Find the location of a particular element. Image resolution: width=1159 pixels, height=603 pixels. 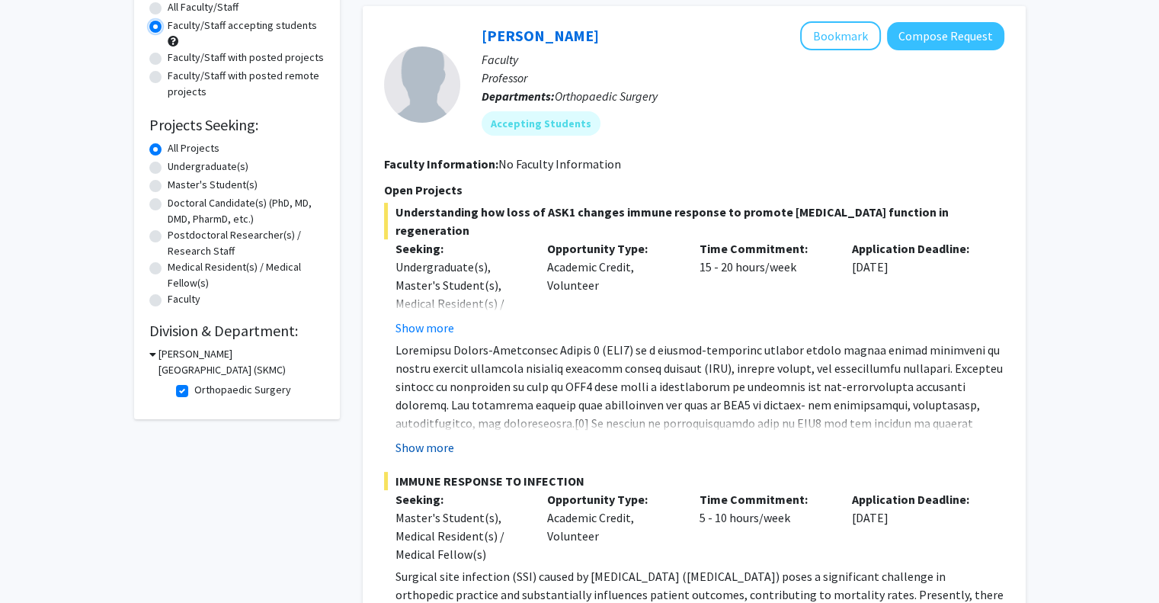

label: Faculty/Staff with posted projects is located at coordinates (245, 57).